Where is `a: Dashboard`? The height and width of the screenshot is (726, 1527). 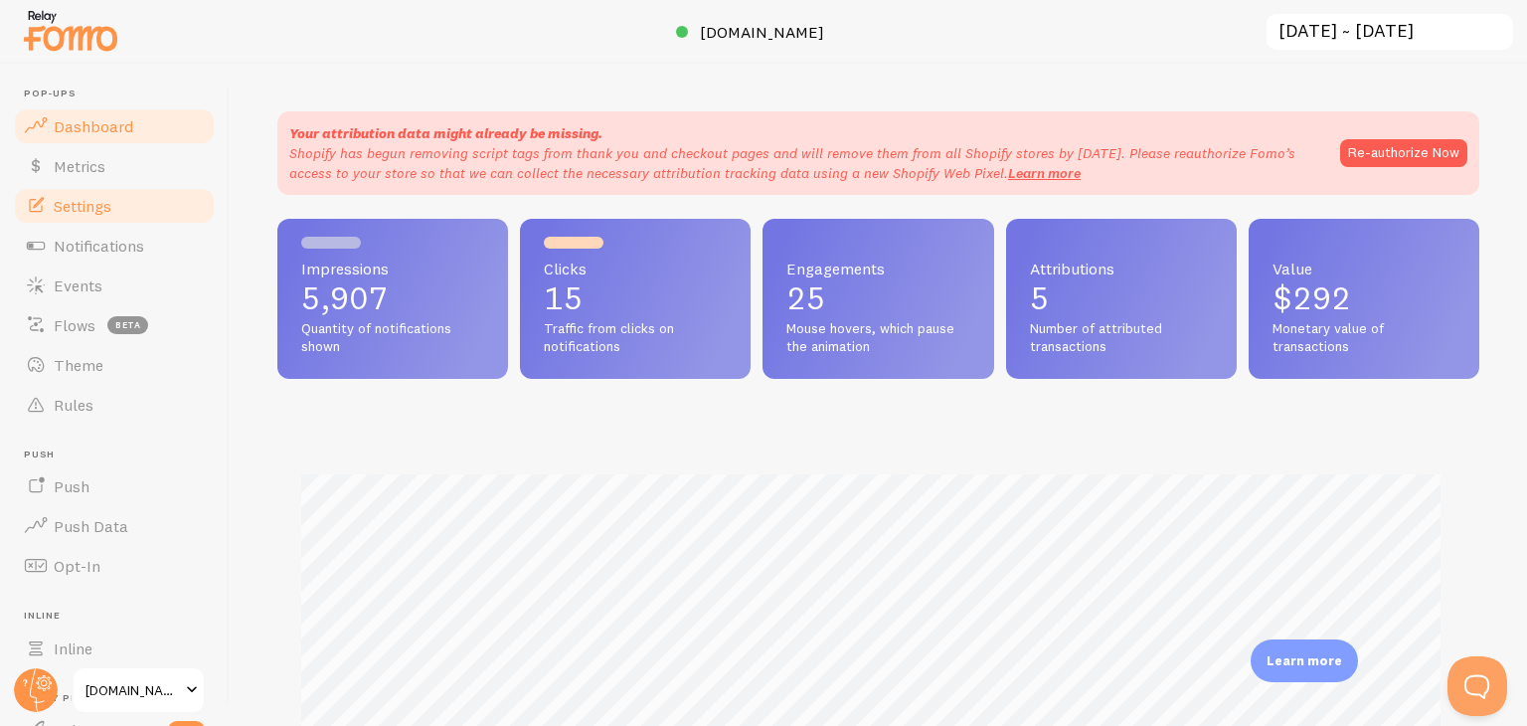 a: Dashboard is located at coordinates (114, 126).